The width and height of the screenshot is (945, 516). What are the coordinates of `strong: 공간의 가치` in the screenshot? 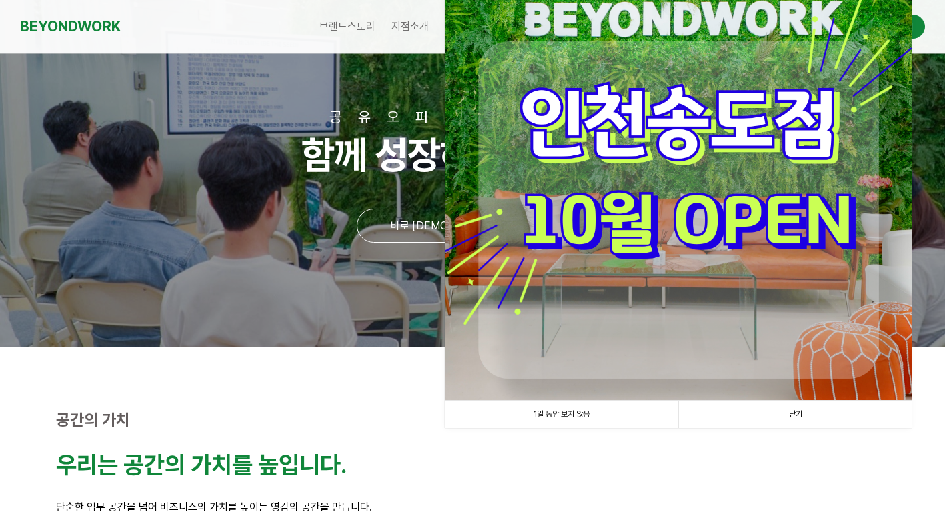 It's located at (93, 419).